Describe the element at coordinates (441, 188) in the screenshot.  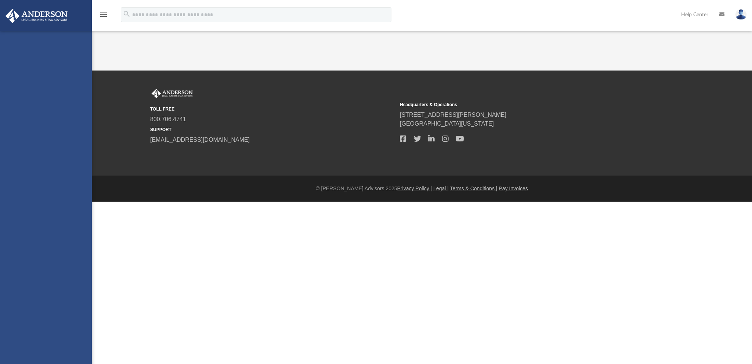
I see `a: Legal |` at that location.